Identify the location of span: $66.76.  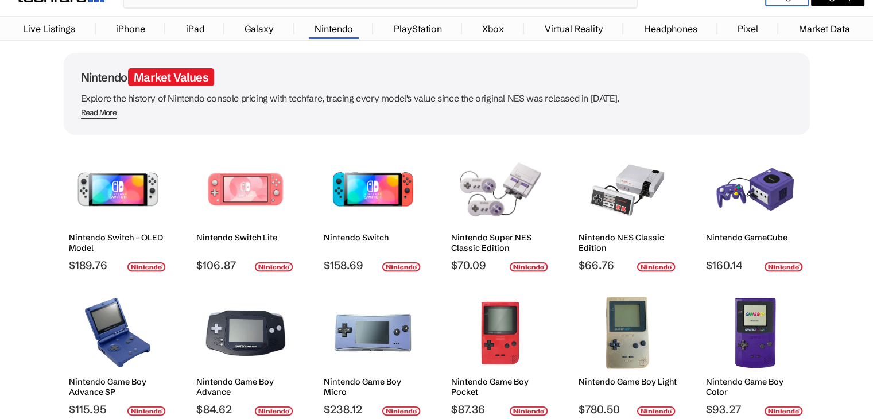
(627, 265).